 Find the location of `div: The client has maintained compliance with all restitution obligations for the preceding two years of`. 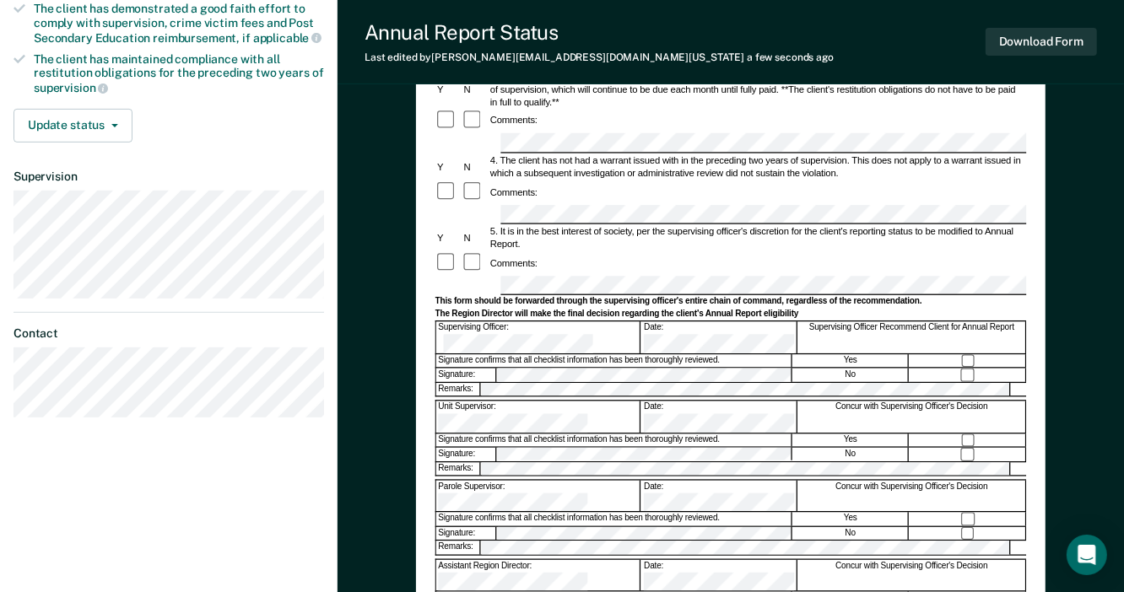

div: The client has maintained compliance with all restitution obligations for the preceding two years of is located at coordinates (179, 73).